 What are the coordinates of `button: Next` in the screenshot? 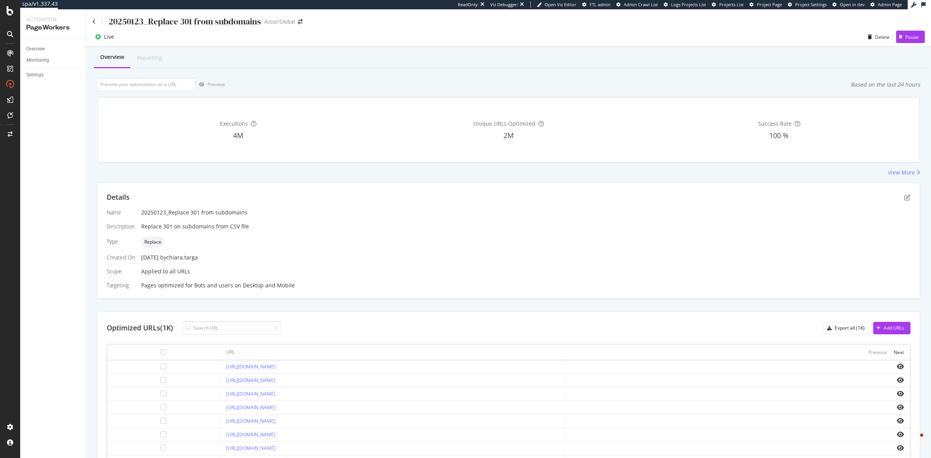 It's located at (898, 352).